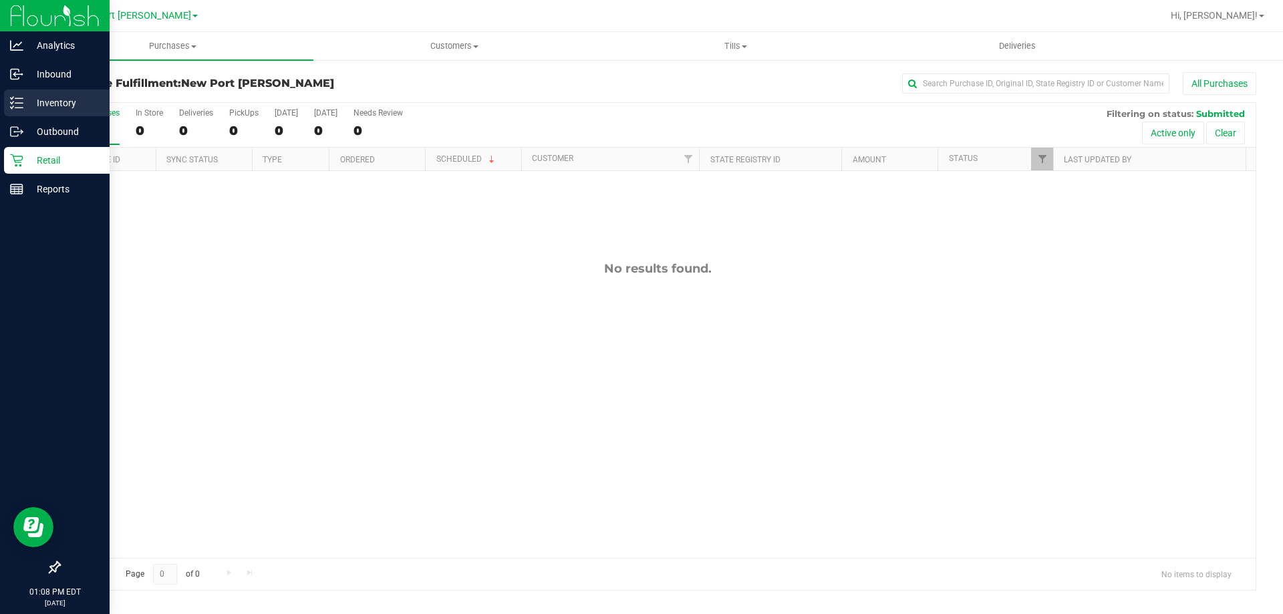  Describe the element at coordinates (55, 592) in the screenshot. I see `p: 01:08 PM EDT` at that location.